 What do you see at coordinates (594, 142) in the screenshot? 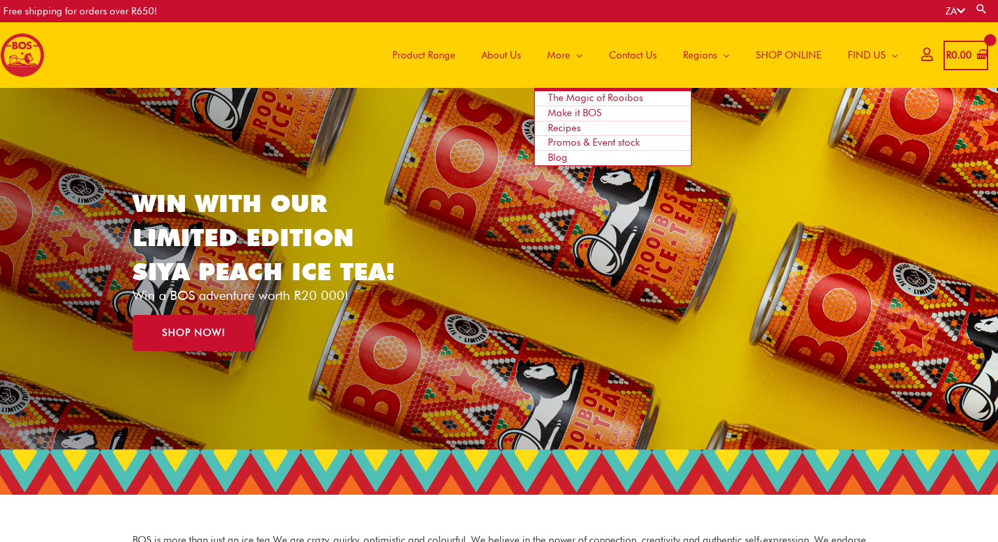
I see `span: Promos & Event stock` at bounding box center [594, 142].